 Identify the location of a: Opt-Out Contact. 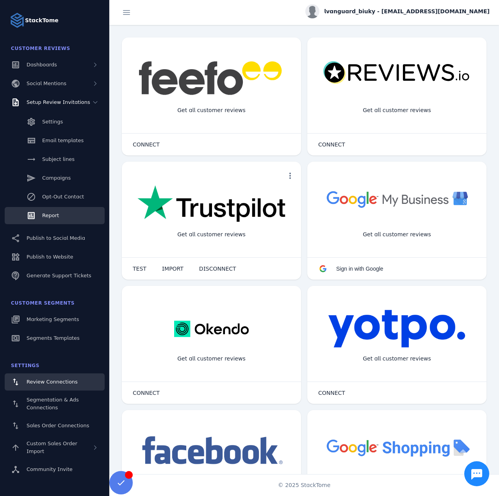
(55, 197).